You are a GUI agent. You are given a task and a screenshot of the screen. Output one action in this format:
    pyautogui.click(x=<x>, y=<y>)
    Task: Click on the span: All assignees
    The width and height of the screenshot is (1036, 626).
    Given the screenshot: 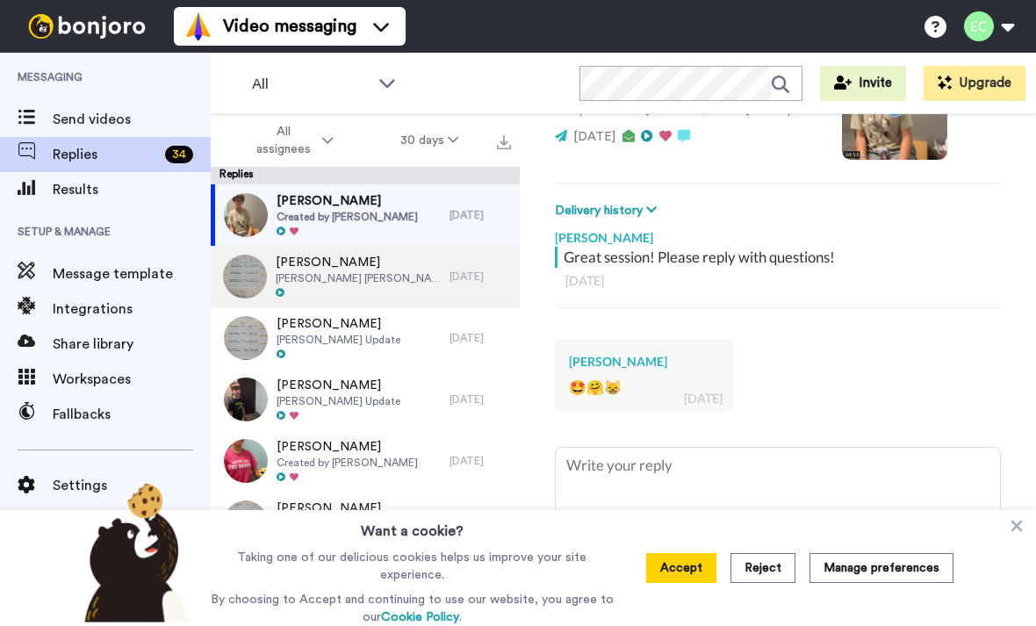 What is the action you would take?
    pyautogui.click(x=283, y=140)
    